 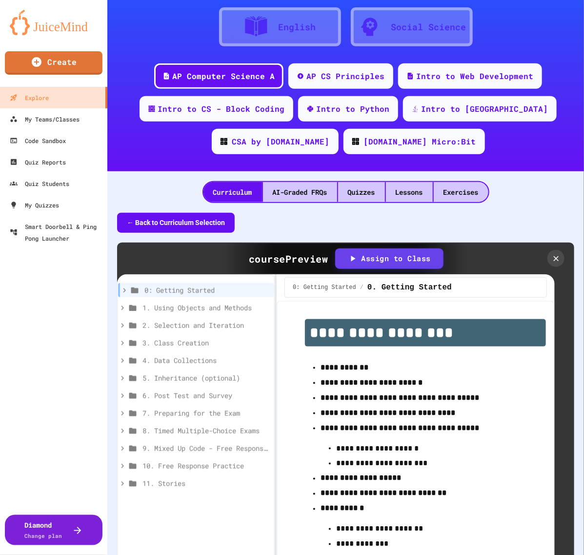 What do you see at coordinates (54, 22) in the screenshot?
I see `img: logo-orange.svg` at bounding box center [54, 22].